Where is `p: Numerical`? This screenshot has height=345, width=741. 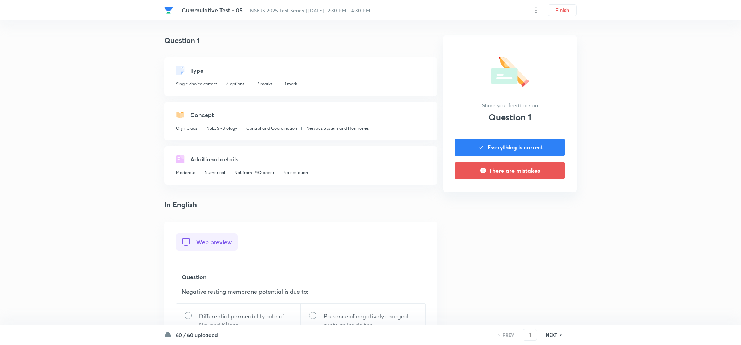 p: Numerical is located at coordinates (215, 173).